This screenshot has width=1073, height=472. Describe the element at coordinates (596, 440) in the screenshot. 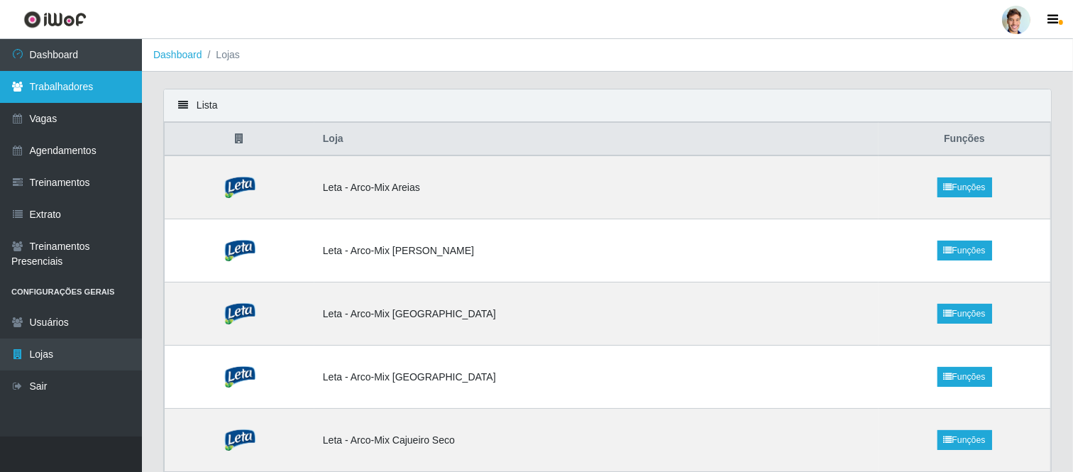

I see `td: Leta - Arco-Mix Cajueiro Seco` at that location.